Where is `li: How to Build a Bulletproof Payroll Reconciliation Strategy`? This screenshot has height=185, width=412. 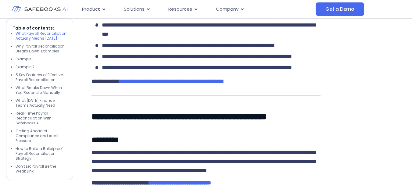 li: How to Build a Bulletproof Payroll Reconciliation Strategy is located at coordinates (41, 154).